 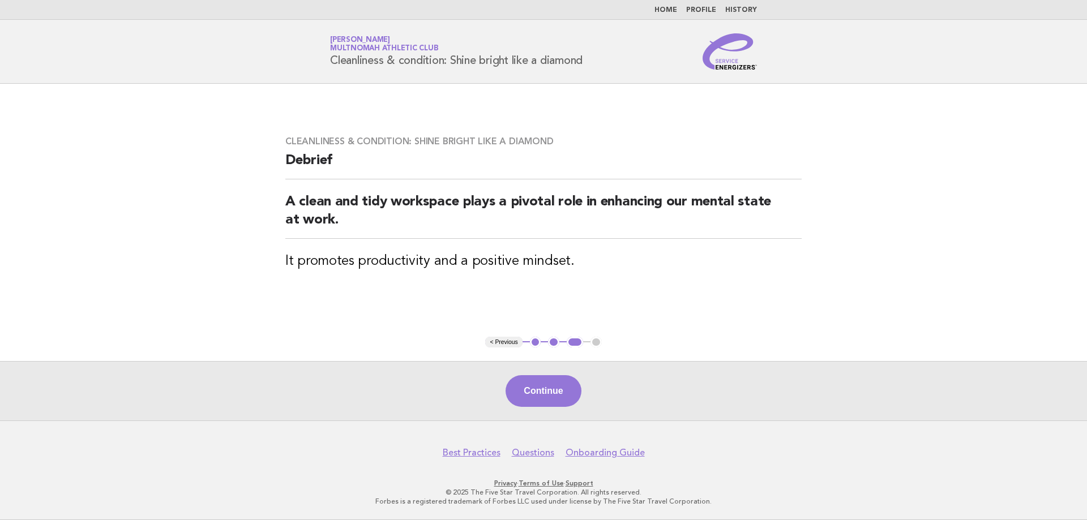 What do you see at coordinates (543, 165) in the screenshot?
I see `h2: Debrief` at bounding box center [543, 165].